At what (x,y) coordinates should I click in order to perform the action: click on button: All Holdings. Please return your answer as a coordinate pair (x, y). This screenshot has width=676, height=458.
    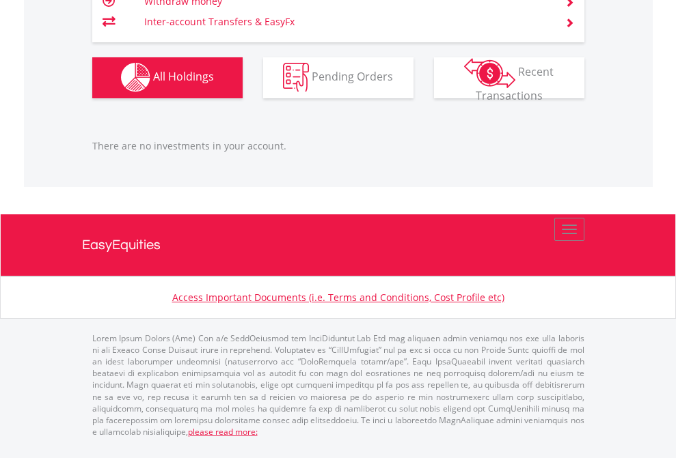
    Looking at the image, I should click on (167, 78).